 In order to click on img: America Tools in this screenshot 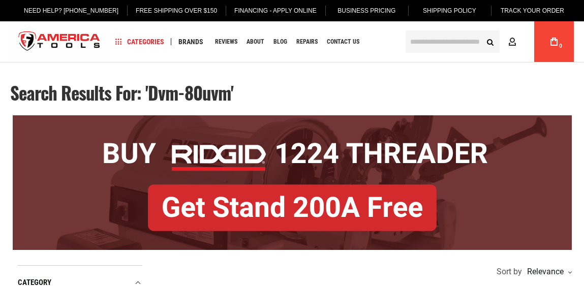, I will do `click(59, 42)`.